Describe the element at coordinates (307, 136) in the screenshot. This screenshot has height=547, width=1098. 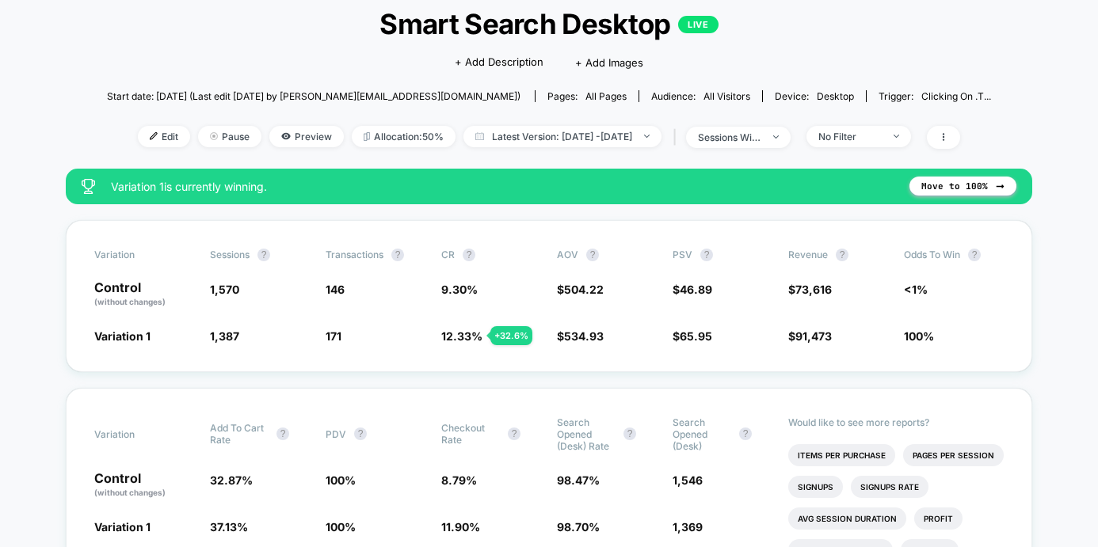
I see `span: Preview` at that location.